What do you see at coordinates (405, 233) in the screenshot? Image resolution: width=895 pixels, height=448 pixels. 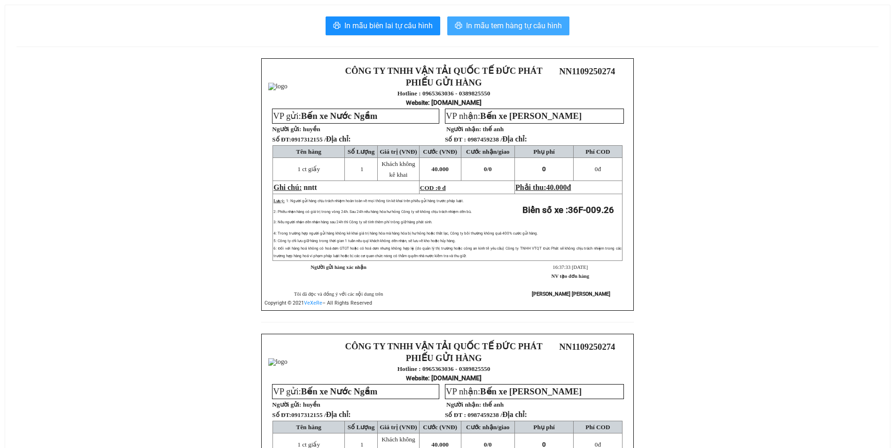 I see `span: 4: Trong trường hợp người gửi hàng không kê khai giá trị hàng hóa mà hàng hóa bị hư hỏng hoặc thấ...` at bounding box center [405, 233].